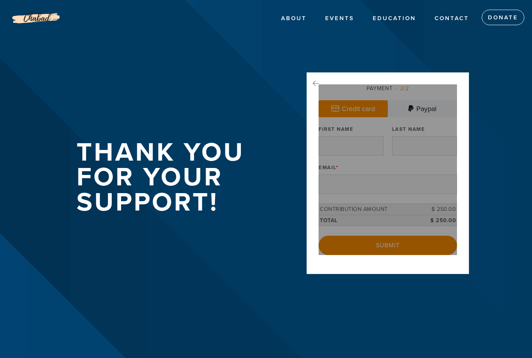 Image resolution: width=532 pixels, height=358 pixels. What do you see at coordinates (452, 19) in the screenshot?
I see `a: Contact` at bounding box center [452, 19].